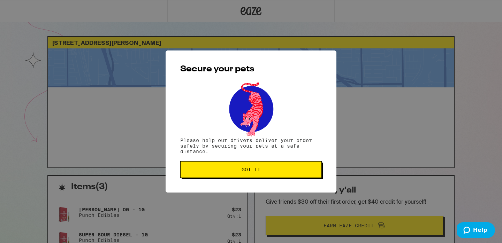  Describe the element at coordinates (251, 69) in the screenshot. I see `h2: Secure your pets` at that location.